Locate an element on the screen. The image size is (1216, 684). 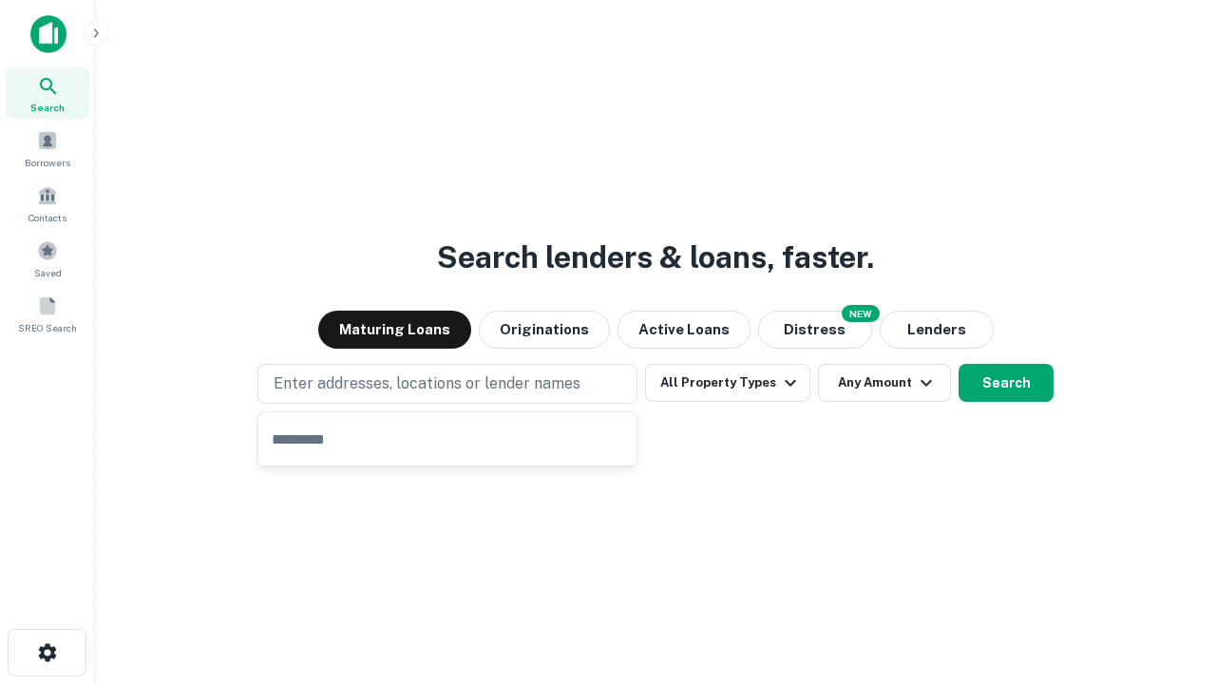
button: Active Loans is located at coordinates (684, 330).